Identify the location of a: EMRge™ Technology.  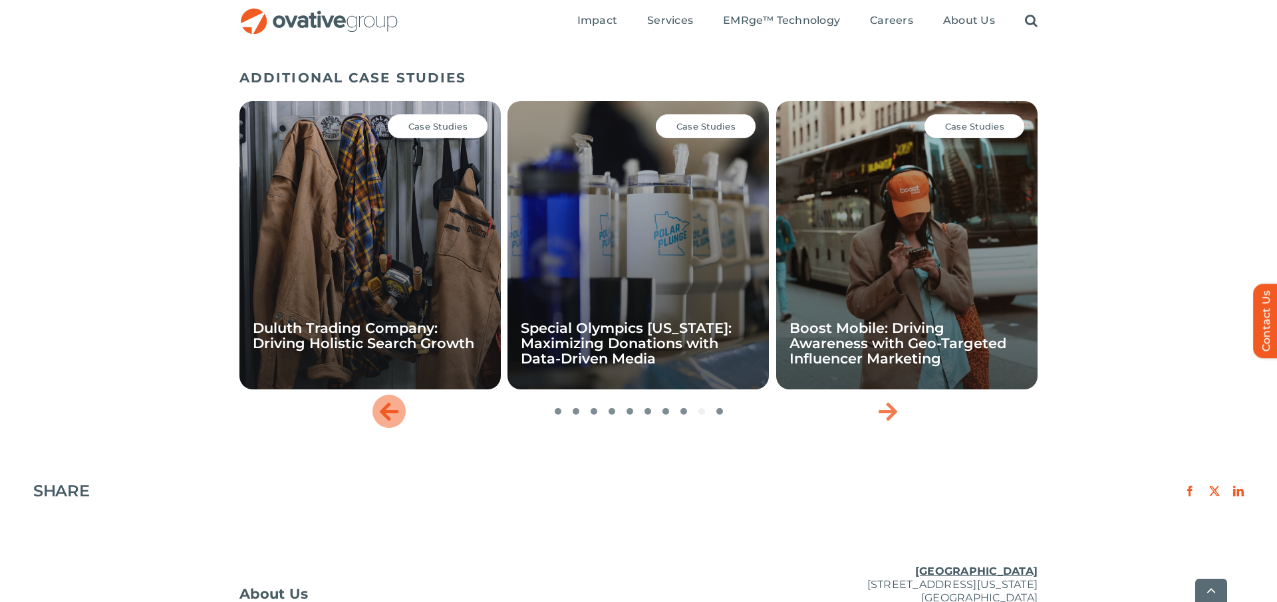
(781, 21).